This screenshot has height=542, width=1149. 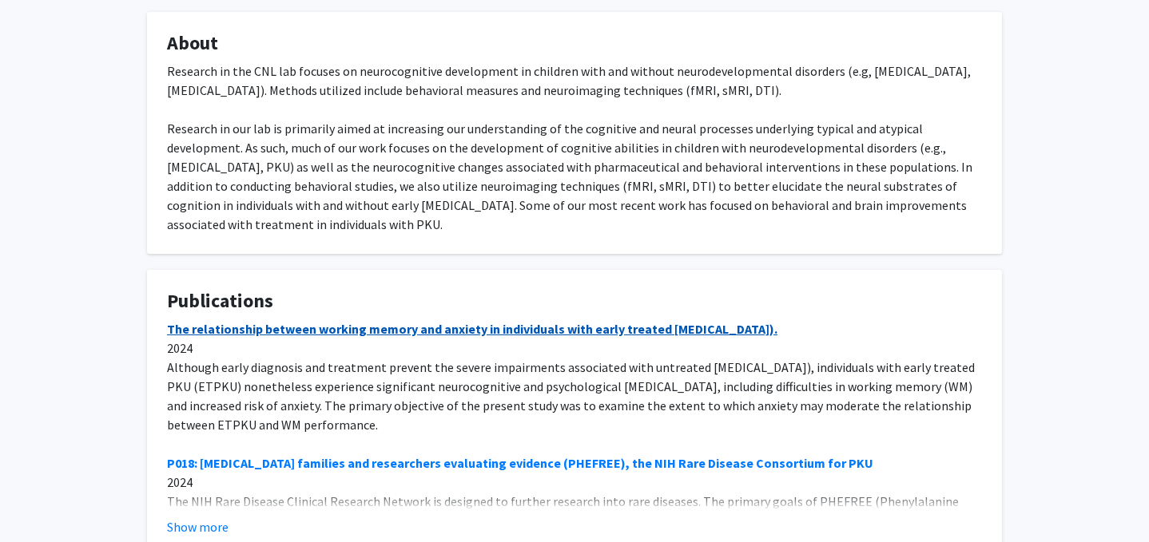 I want to click on button: Show more, so click(x=197, y=527).